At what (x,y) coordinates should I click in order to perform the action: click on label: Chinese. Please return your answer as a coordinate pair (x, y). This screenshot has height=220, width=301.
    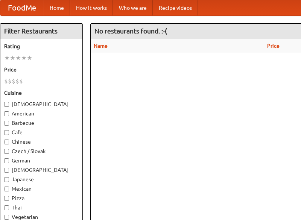
    Looking at the image, I should click on (41, 142).